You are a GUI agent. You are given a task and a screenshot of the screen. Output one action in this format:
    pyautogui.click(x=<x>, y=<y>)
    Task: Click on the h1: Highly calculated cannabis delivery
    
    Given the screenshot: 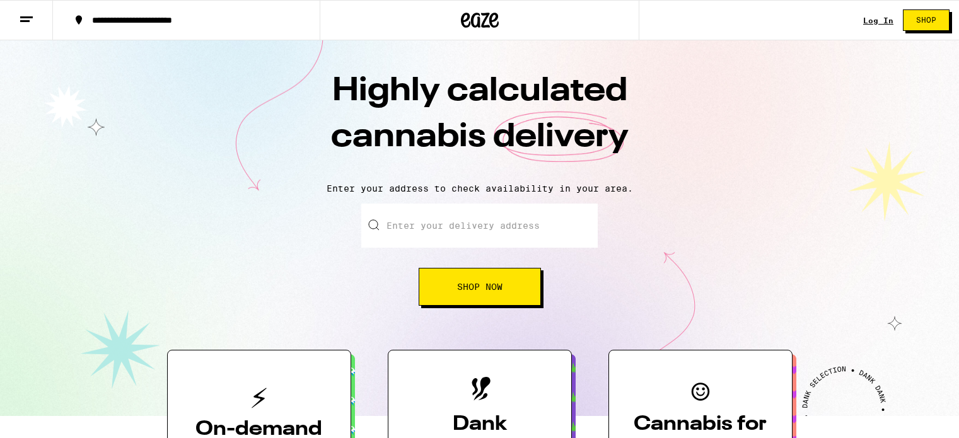 What is the action you would take?
    pyautogui.click(x=480, y=121)
    